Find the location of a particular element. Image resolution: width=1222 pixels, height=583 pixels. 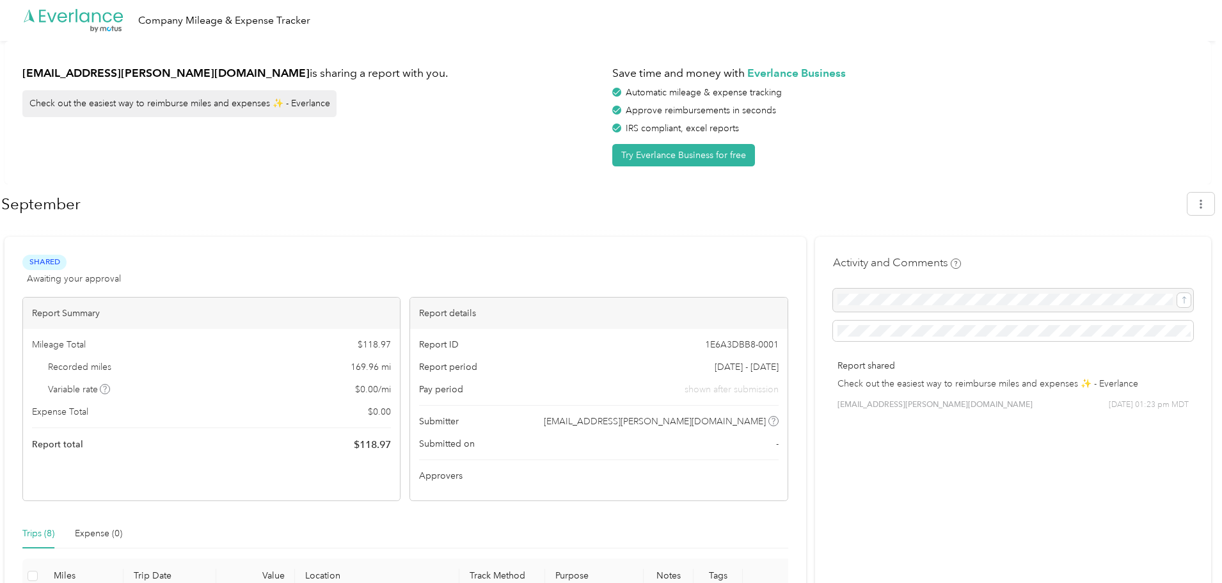

p: Report shared is located at coordinates (1013, 365).